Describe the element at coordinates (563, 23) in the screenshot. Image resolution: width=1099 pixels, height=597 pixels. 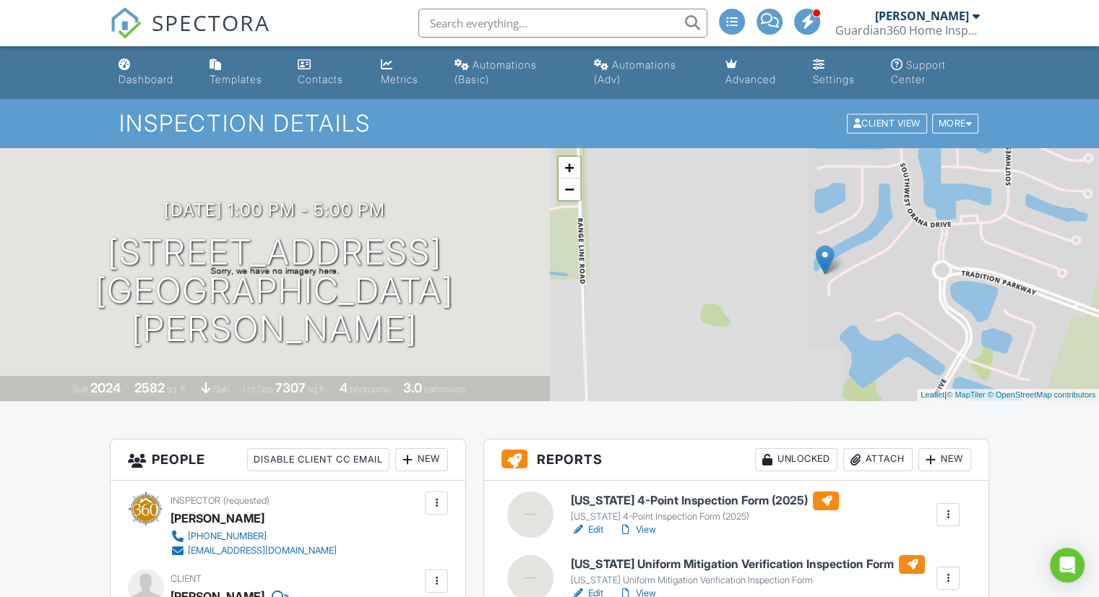
I see `input: Search everything...` at that location.